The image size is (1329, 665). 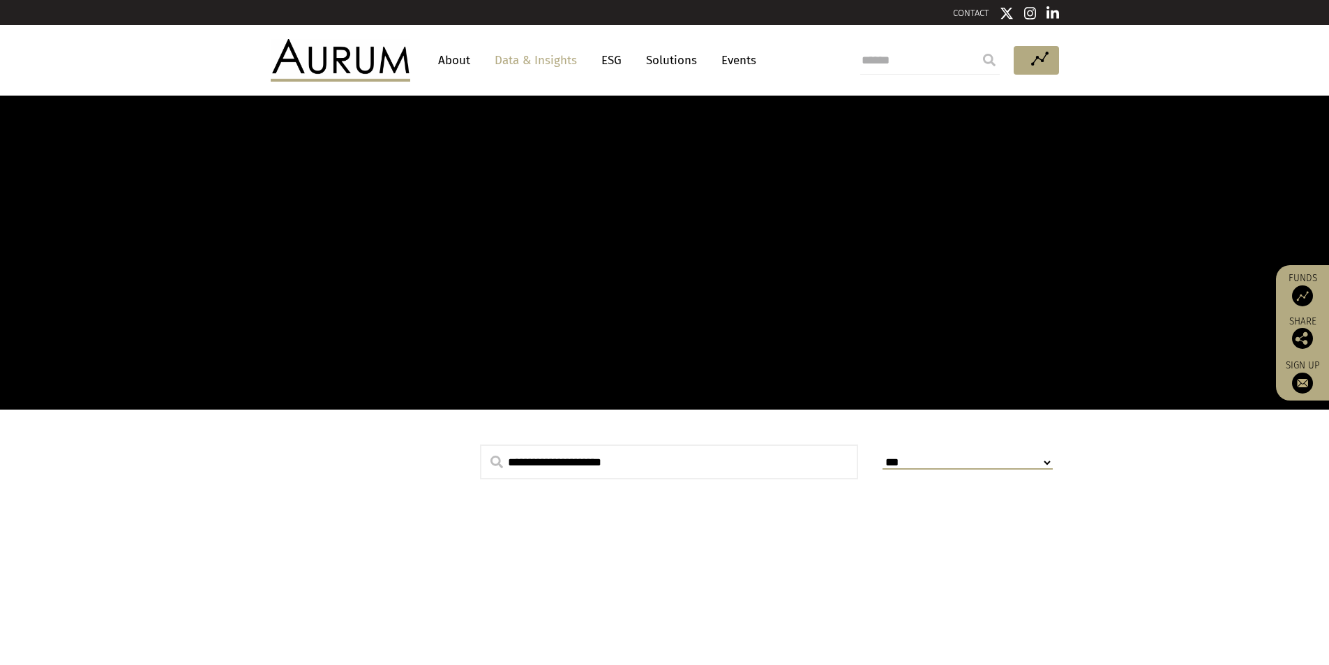 What do you see at coordinates (1030, 13) in the screenshot?
I see `img: Instagram icon` at bounding box center [1030, 13].